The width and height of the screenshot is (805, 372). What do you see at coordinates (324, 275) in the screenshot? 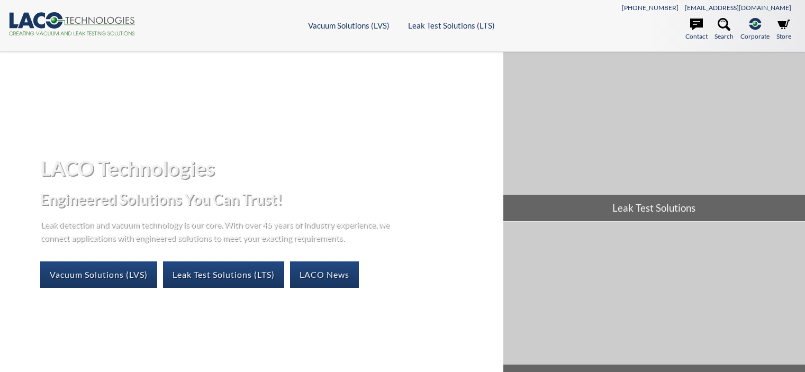
I see `a: LACO News` at bounding box center [324, 275].